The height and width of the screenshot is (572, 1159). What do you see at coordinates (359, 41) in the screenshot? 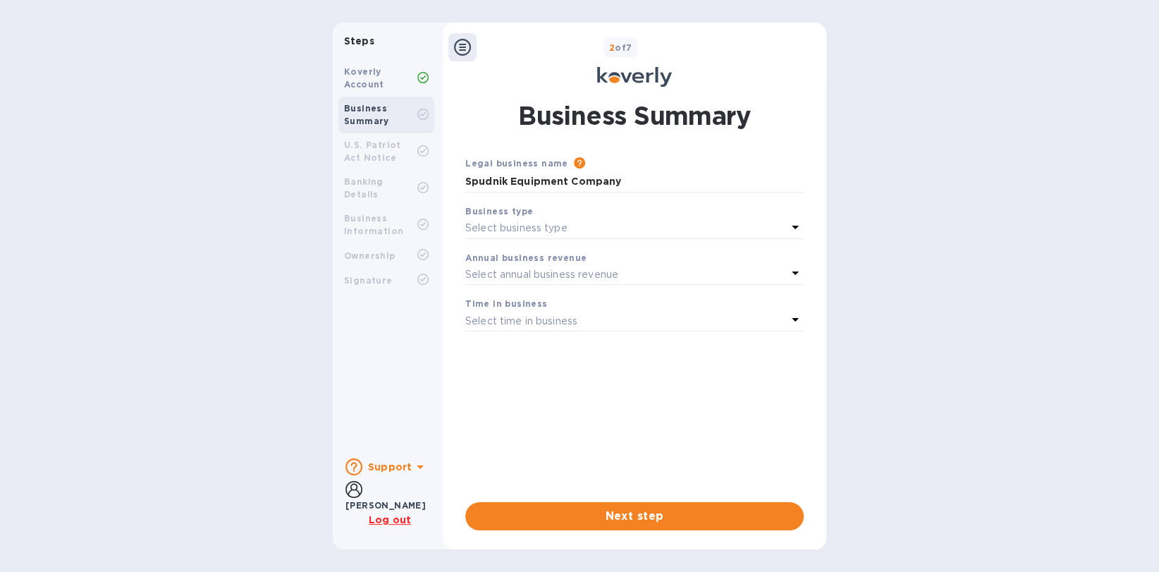
I see `b: Steps` at bounding box center [359, 41].